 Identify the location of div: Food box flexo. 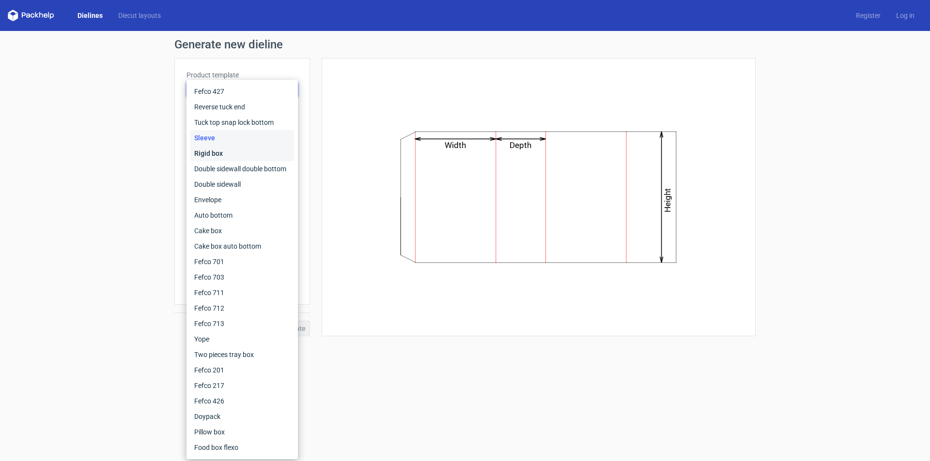
(242, 448).